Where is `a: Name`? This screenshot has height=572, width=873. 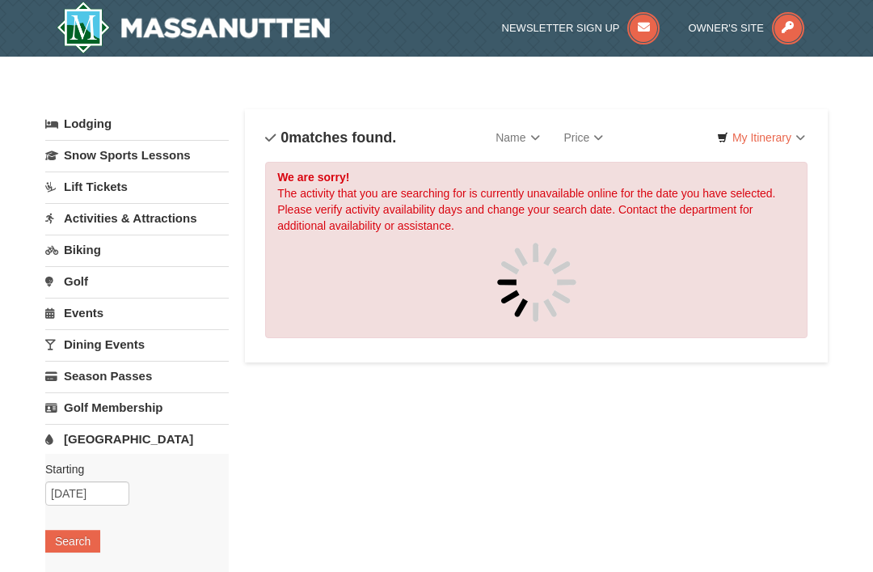
a: Name is located at coordinates (518, 137).